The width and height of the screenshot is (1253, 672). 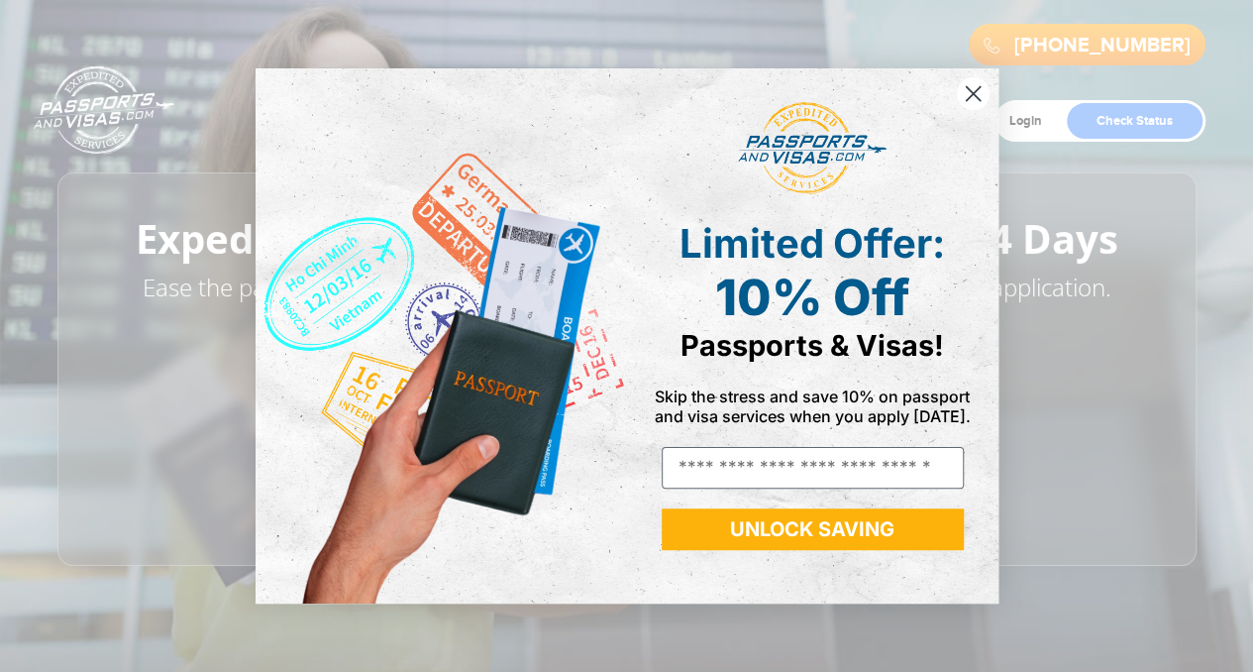 I want to click on img: de9cda0d-0715-46ca-9a25-073762a91ba7.png, so click(x=441, y=336).